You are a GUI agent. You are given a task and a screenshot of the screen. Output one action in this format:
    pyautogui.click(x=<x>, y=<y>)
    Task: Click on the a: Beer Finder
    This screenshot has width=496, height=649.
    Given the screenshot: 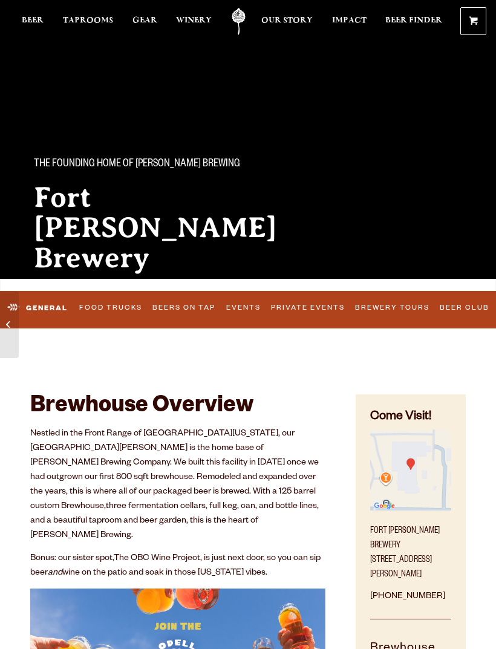 What is the action you would take?
    pyautogui.click(x=414, y=21)
    